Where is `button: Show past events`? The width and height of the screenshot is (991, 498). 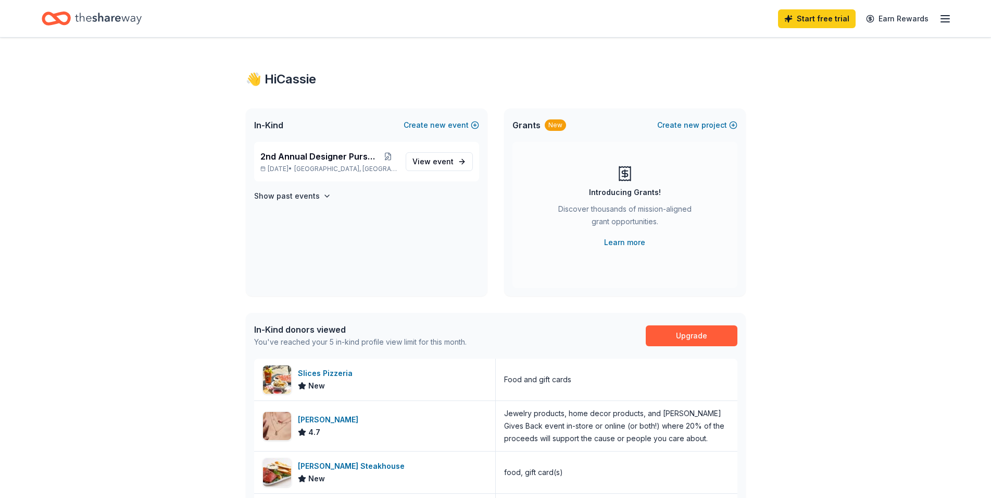
button: Show past events is located at coordinates (293, 196).